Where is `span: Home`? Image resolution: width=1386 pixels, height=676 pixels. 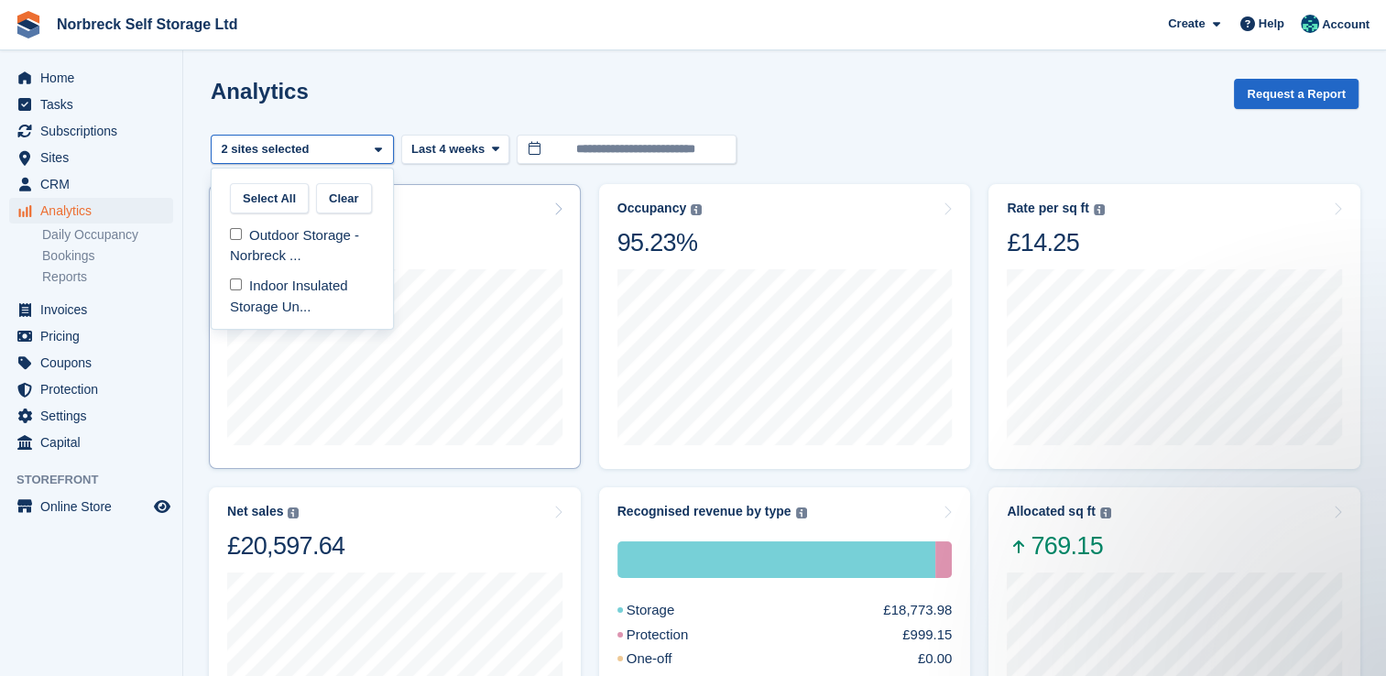 span: Home is located at coordinates (95, 78).